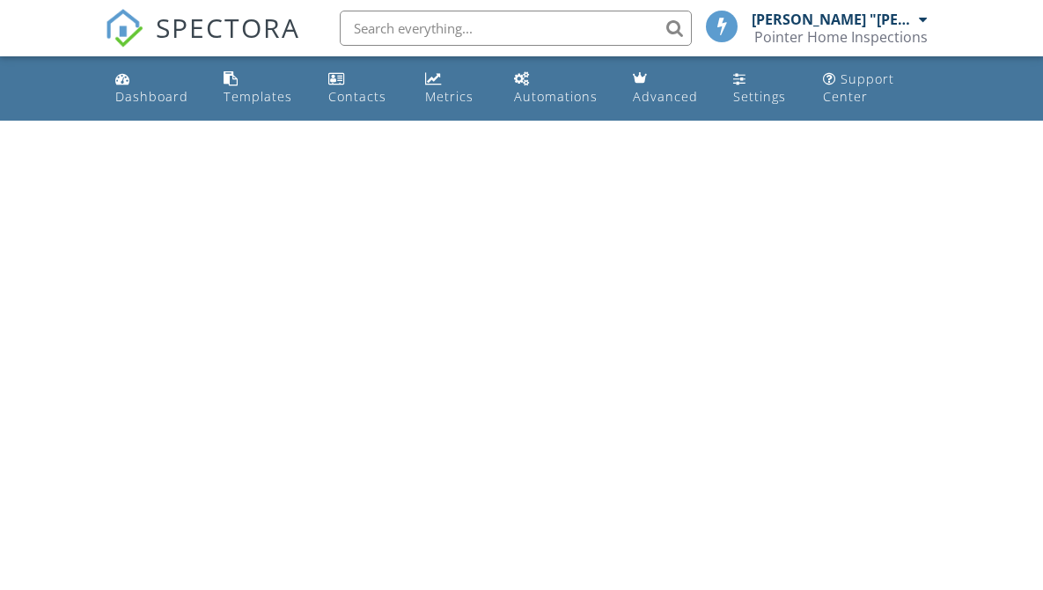  What do you see at coordinates (876, 88) in the screenshot?
I see `a: Support Center` at bounding box center [876, 88].